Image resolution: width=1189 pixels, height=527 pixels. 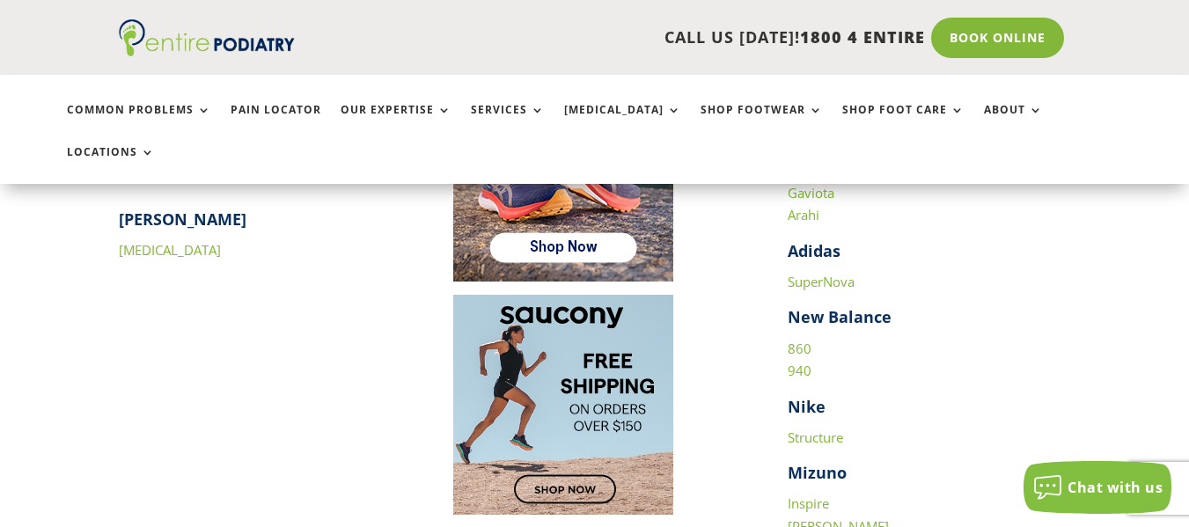 What do you see at coordinates (139, 122) in the screenshot?
I see `a: Common Problems` at bounding box center [139, 122].